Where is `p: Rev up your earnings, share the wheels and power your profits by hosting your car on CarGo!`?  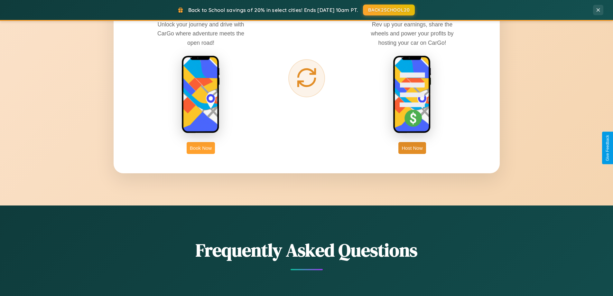
p: Rev up your earnings, share the wheels and power your profits by hosting your car on CarGo! is located at coordinates (412, 33).